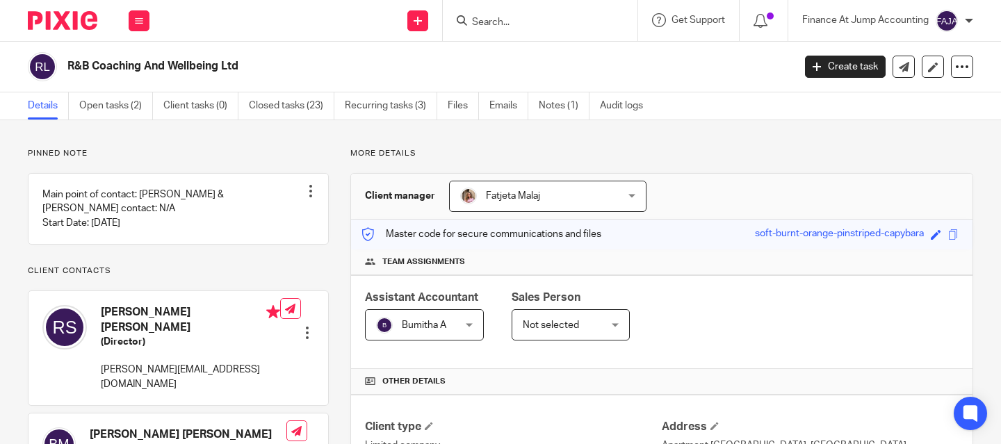 This screenshot has height=444, width=1001. I want to click on span: Fatjeta Malaj, so click(513, 196).